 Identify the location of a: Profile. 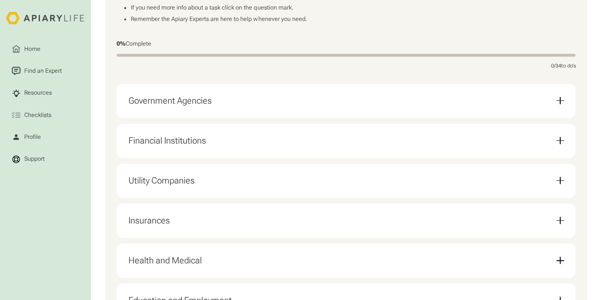
(45, 137).